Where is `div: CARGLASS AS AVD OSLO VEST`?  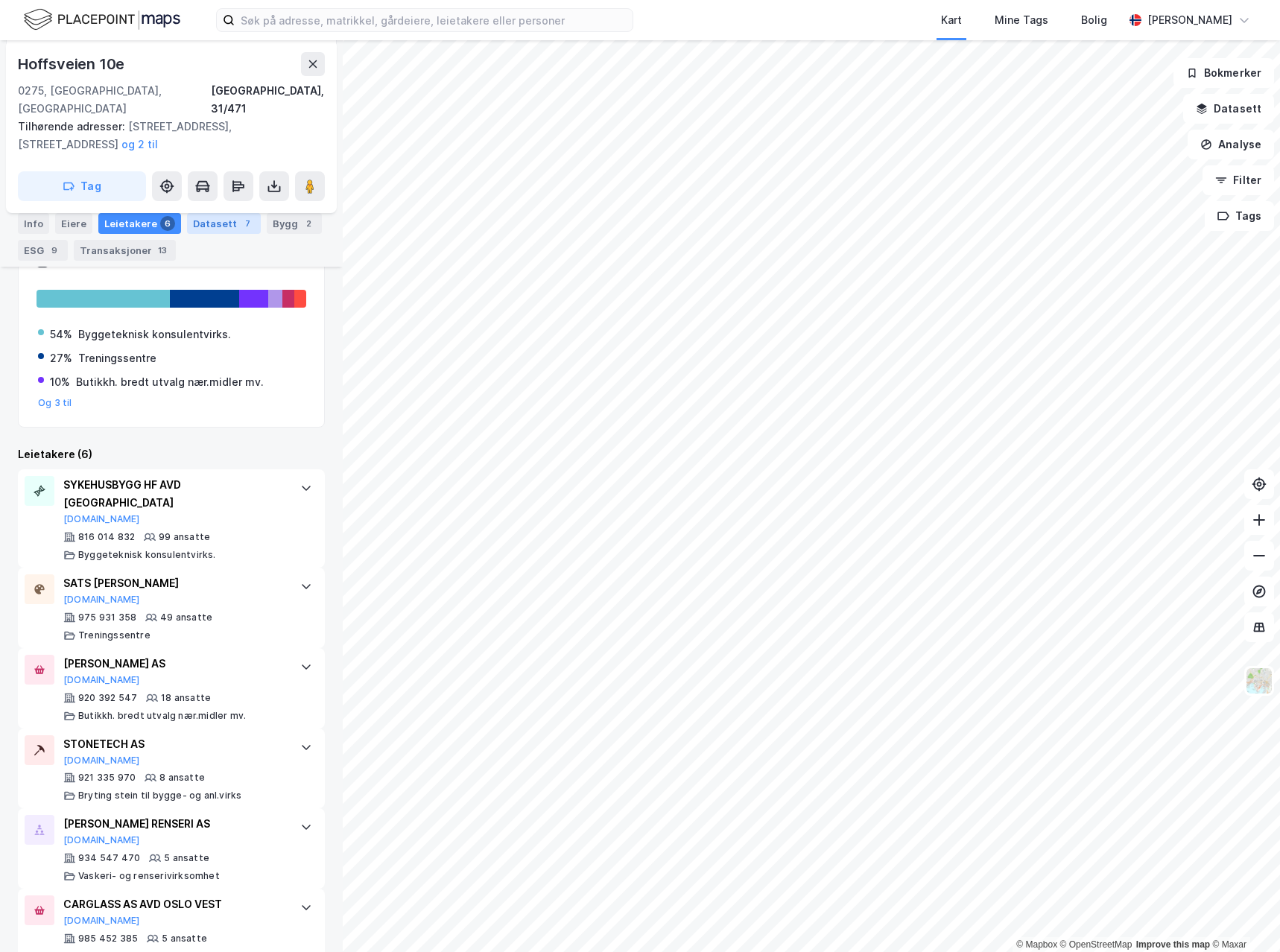
div: CARGLASS AS AVD OSLO VEST is located at coordinates (174, 904).